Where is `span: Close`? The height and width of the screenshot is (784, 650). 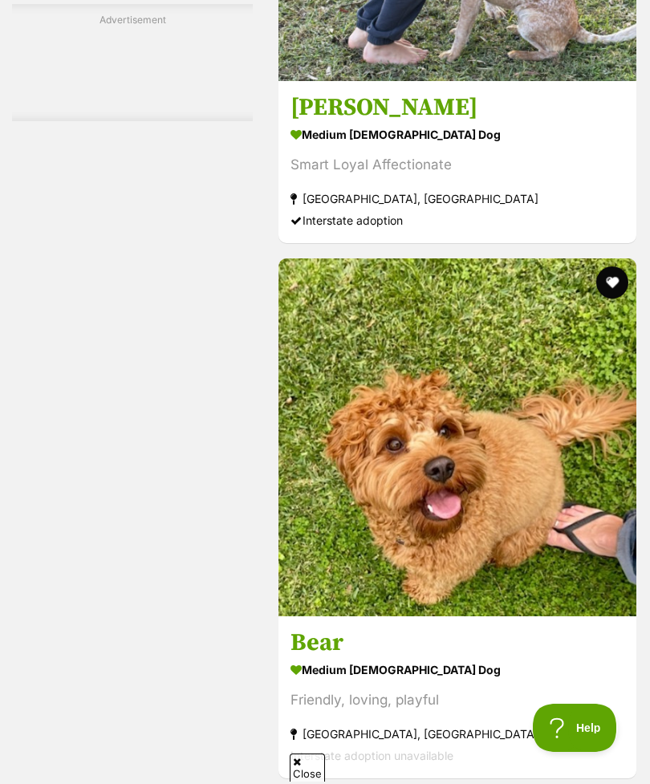 span: Close is located at coordinates (307, 767).